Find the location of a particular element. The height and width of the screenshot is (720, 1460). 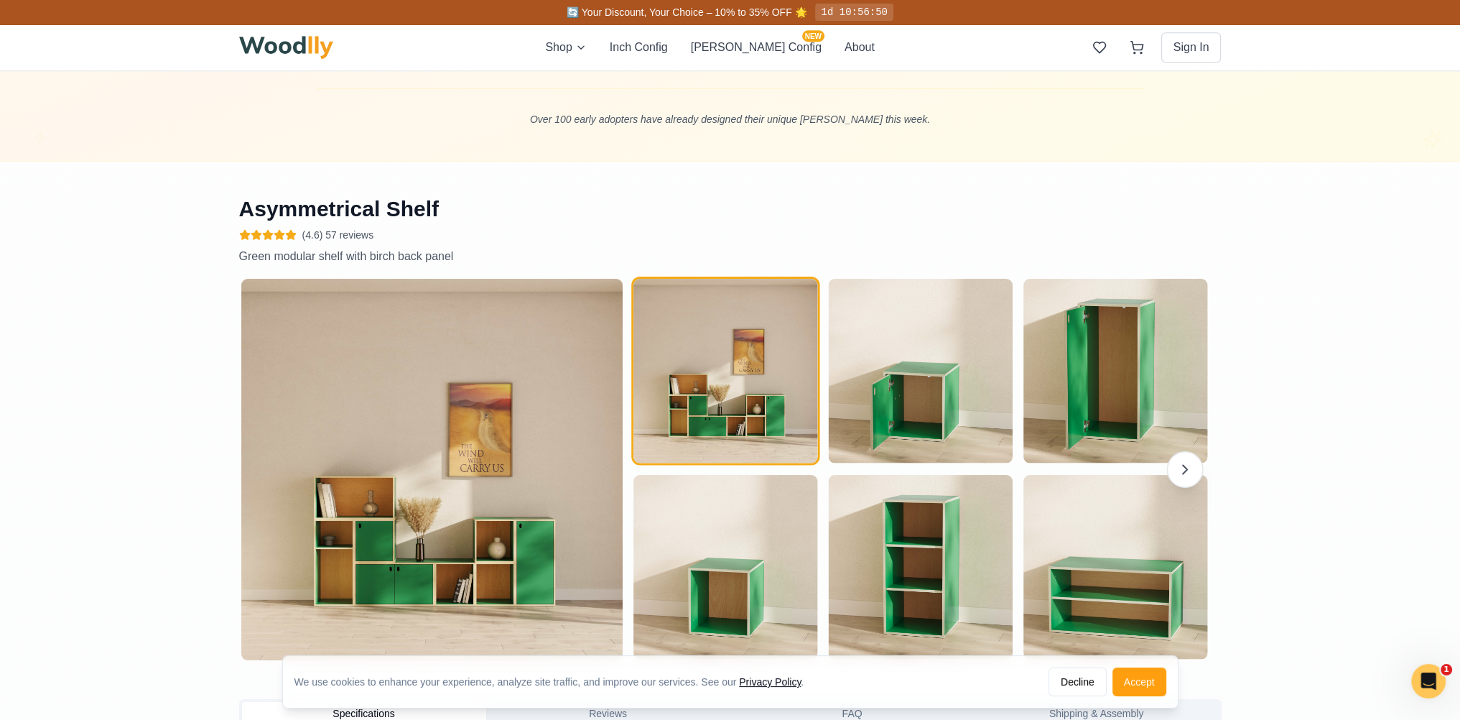

span: (4.6) 57 reviews is located at coordinates (338, 235).